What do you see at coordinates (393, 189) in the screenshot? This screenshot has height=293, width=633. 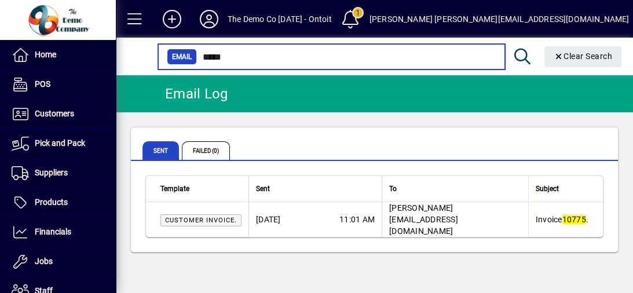 I see `span: To` at bounding box center [393, 189].